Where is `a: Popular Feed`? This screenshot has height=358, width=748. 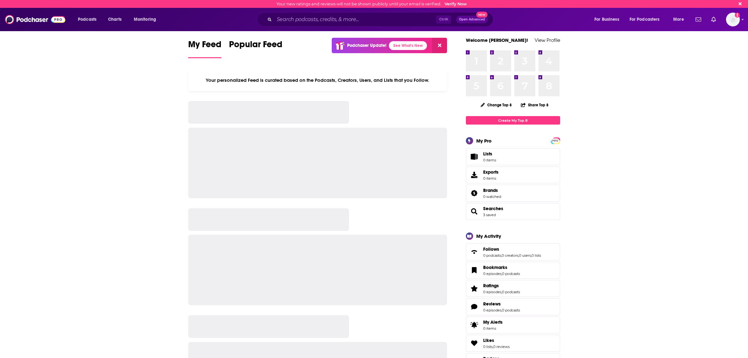
a: Popular Feed is located at coordinates (256, 48).